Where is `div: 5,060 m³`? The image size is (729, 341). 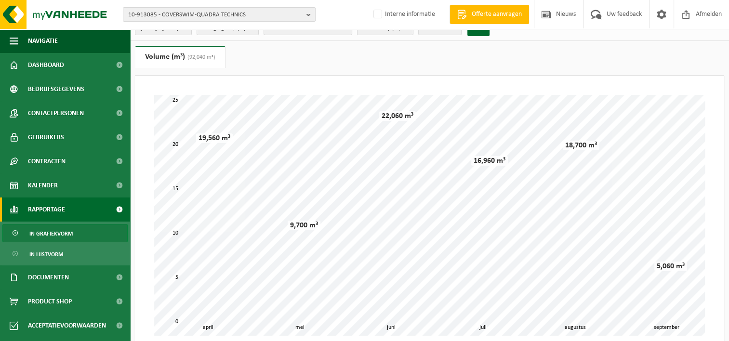
div: 5,060 m³ is located at coordinates (671, 266).